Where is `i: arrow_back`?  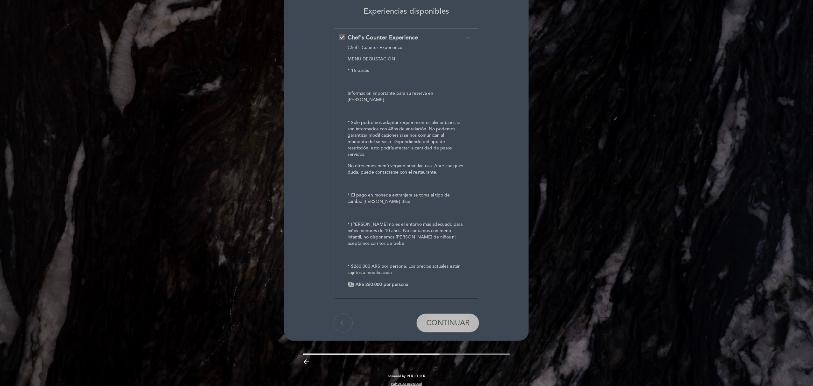 i: arrow_back is located at coordinates (343, 323).